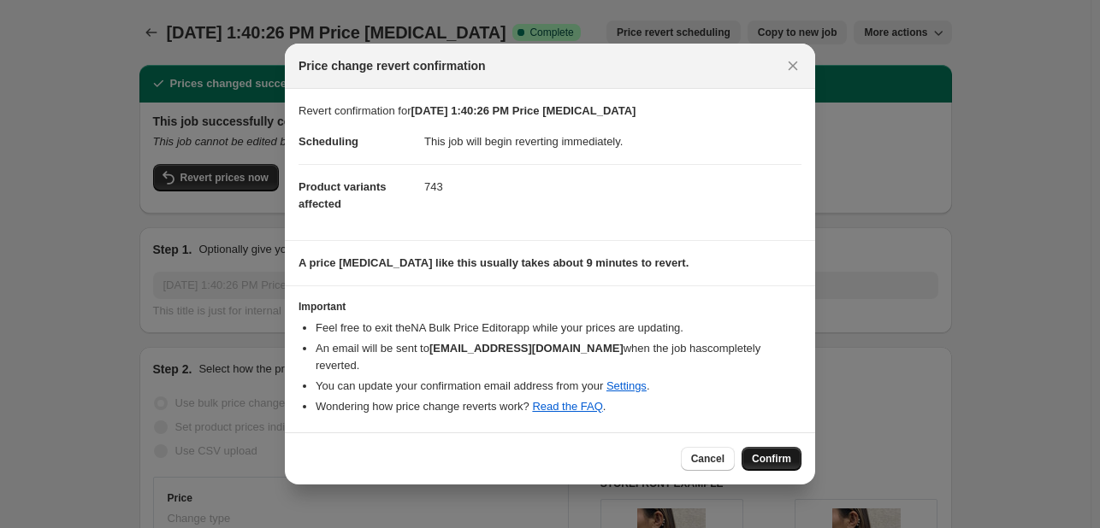 This screenshot has height=528, width=1100. What do you see at coordinates (550, 111) in the screenshot?
I see `p: Revert confirmation for` at bounding box center [550, 111].